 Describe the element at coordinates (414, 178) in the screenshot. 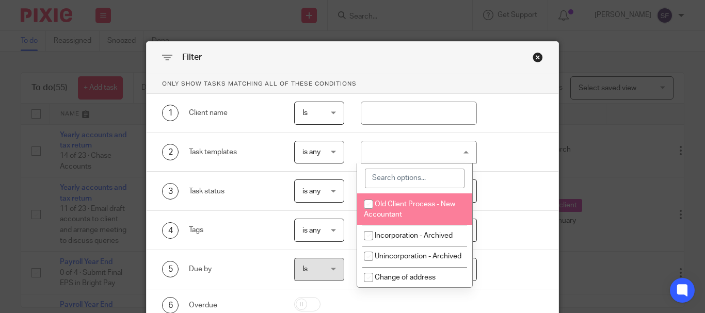

I see `input: Search options...` at that location.